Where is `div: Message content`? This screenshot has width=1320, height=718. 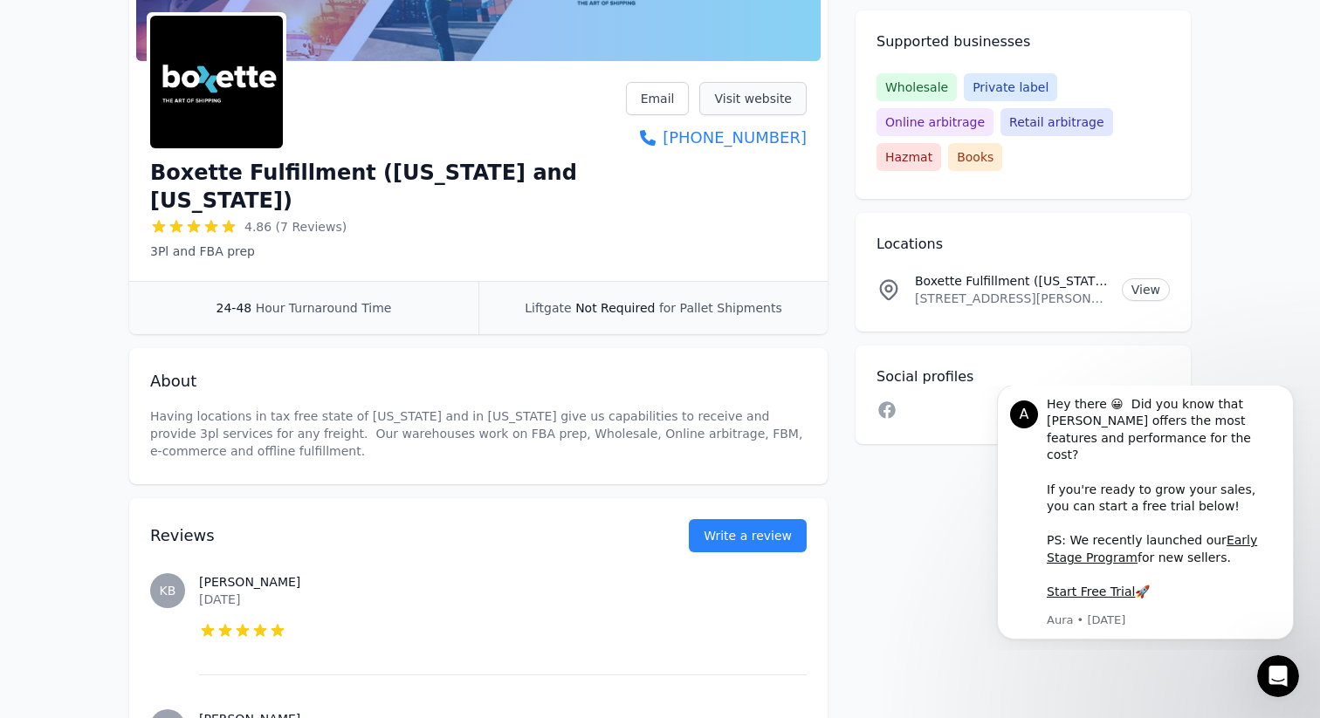 div: Message content is located at coordinates (193, 117).